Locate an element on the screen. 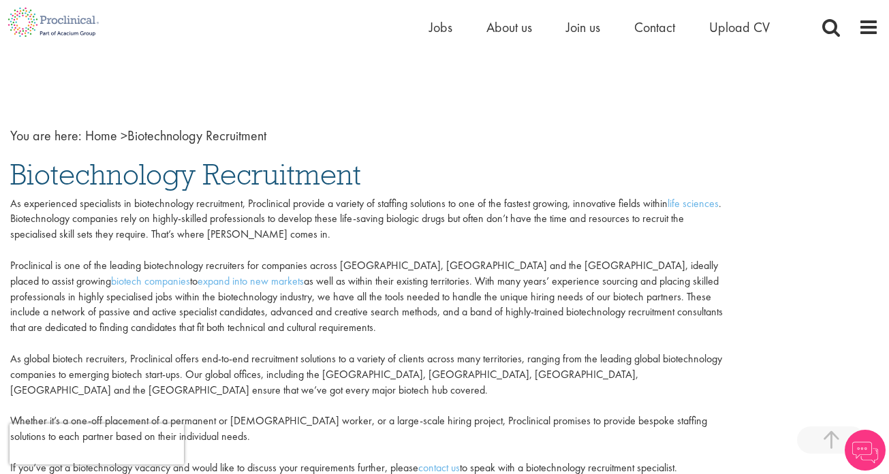 The width and height of the screenshot is (889, 474). a: Contact is located at coordinates (654, 27).